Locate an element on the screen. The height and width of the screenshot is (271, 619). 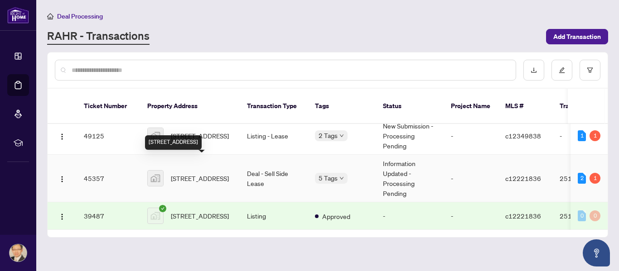
th: Ticket Number is located at coordinates (108, 106).